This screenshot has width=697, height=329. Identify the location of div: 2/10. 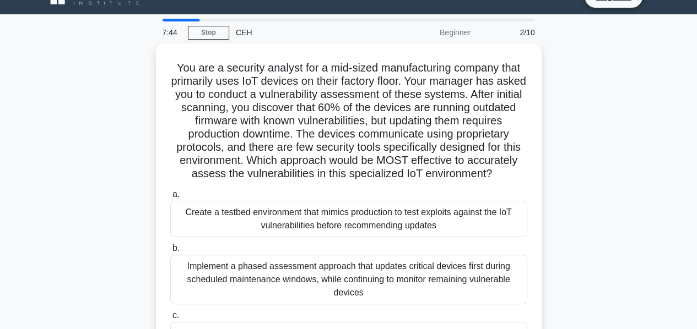
(509, 33).